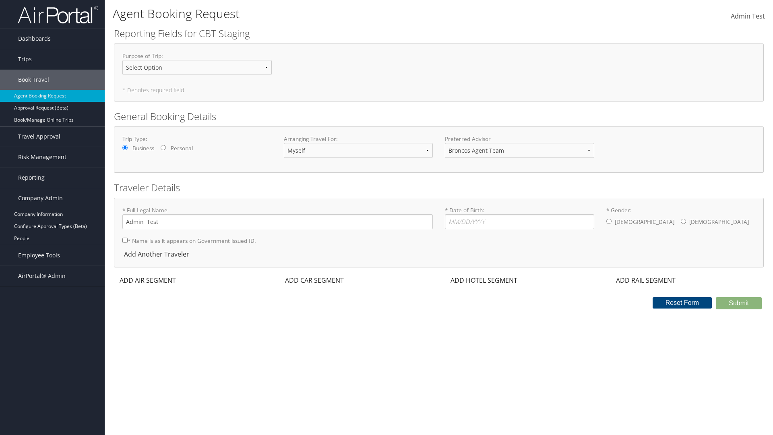 Image resolution: width=773 pixels, height=435 pixels. What do you see at coordinates (58, 14) in the screenshot?
I see `img: airportal-logo.png` at bounding box center [58, 14].